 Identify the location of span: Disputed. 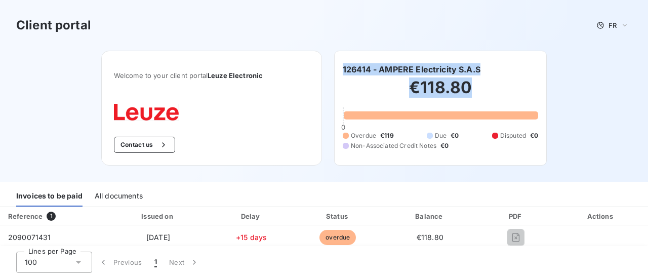
(513, 136).